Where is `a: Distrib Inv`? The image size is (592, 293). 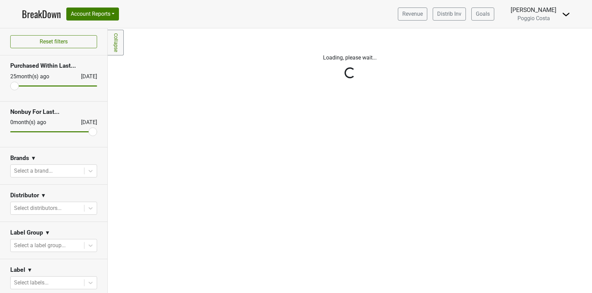 a: Distrib Inv is located at coordinates (449, 14).